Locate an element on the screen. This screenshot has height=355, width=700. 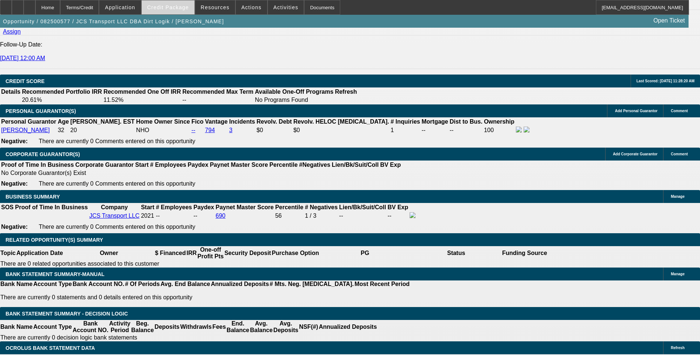
th: Proof of Time In Business is located at coordinates (37, 165).